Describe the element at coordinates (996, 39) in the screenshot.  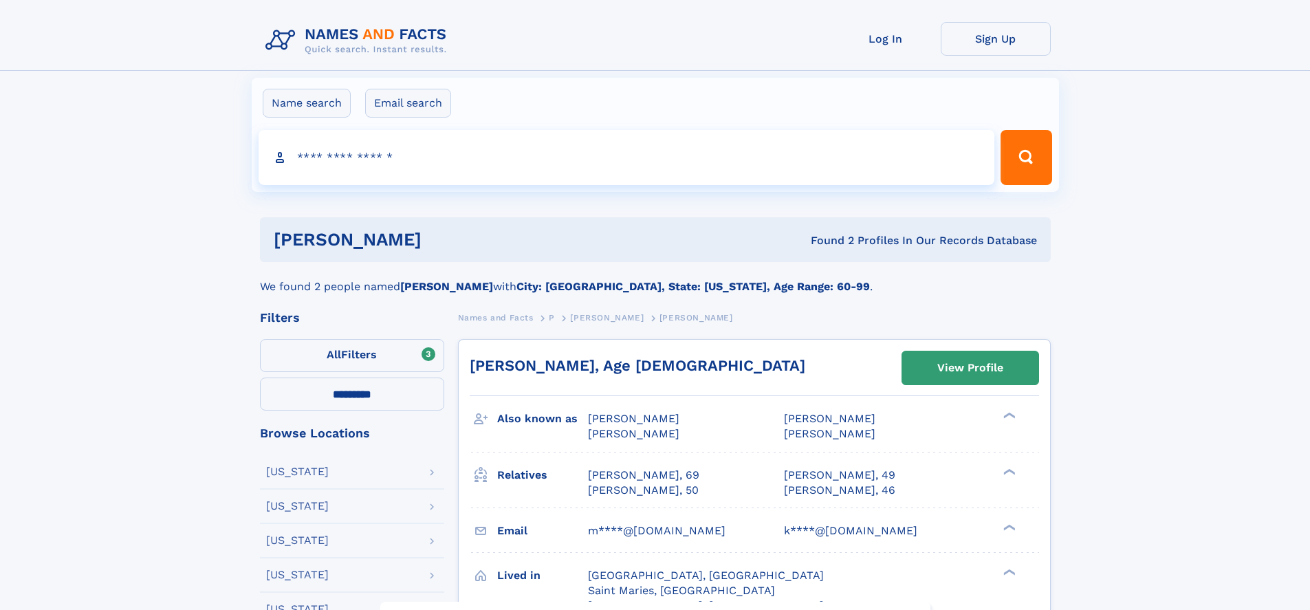
I see `a: Sign Up` at that location.